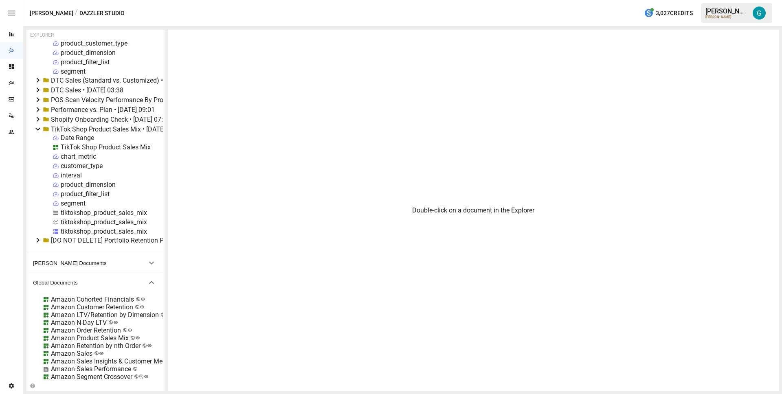  Describe the element at coordinates (759, 13) in the screenshot. I see `div: Gavin Acres` at that location.